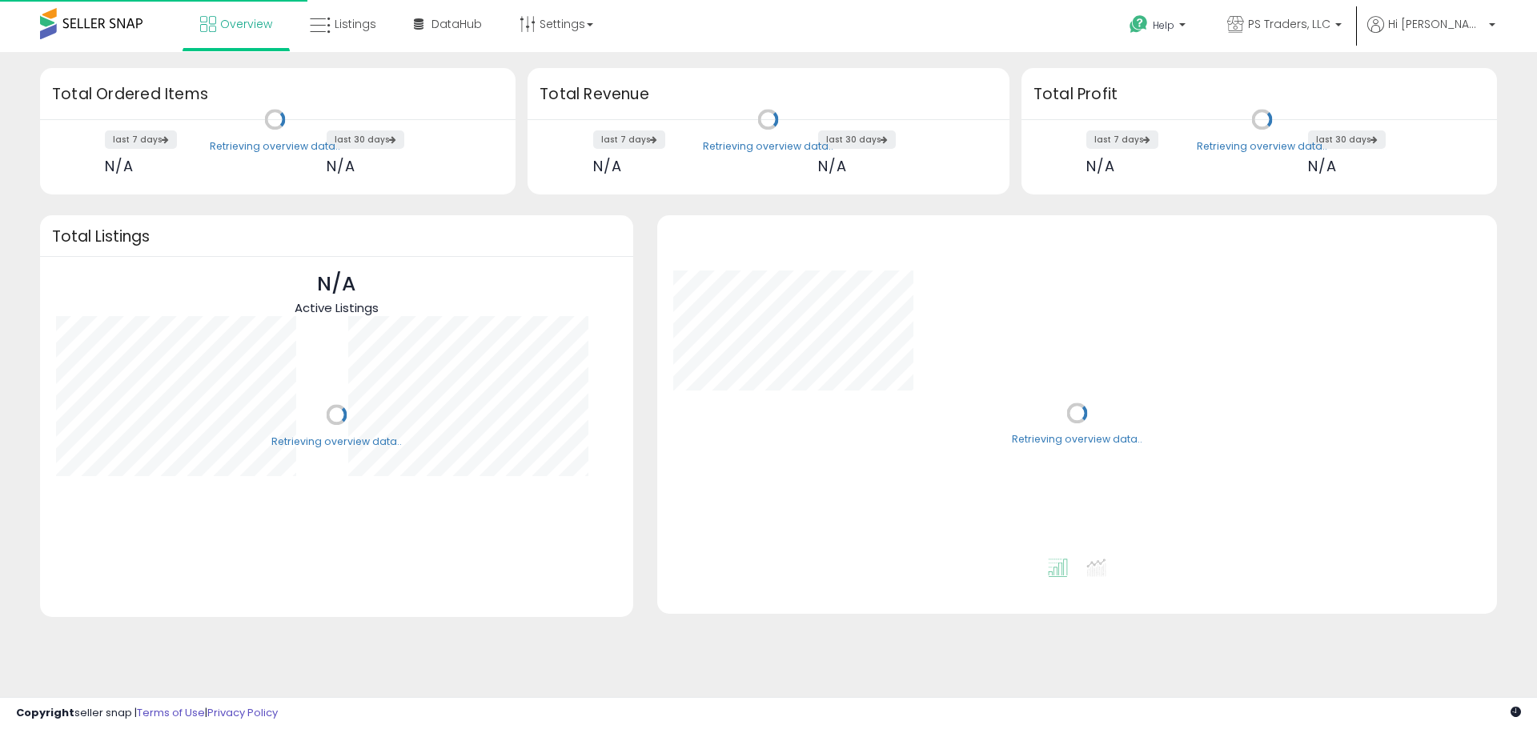 This screenshot has width=1537, height=729. Describe the element at coordinates (1163, 25) in the screenshot. I see `span: Help` at that location.